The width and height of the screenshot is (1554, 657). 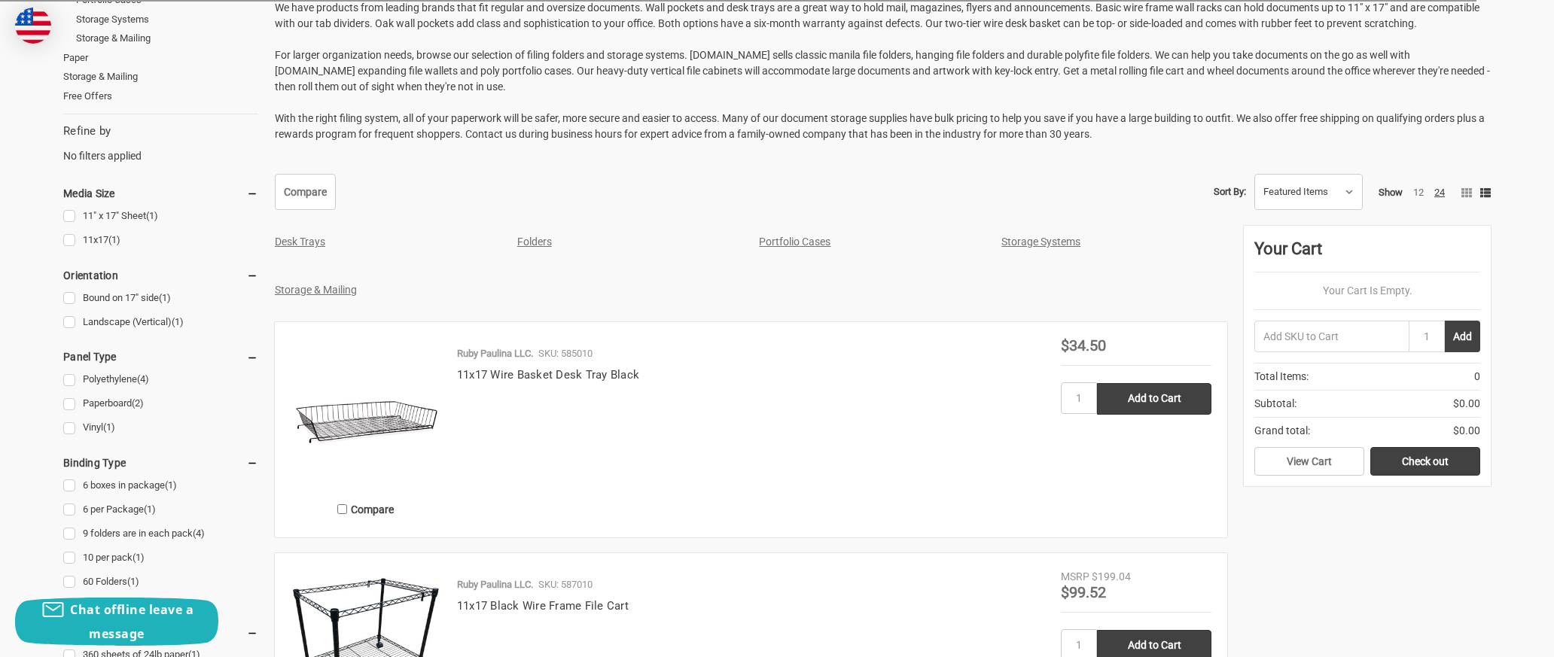 What do you see at coordinates (1111, 577) in the screenshot?
I see `span: $199.04` at bounding box center [1111, 577].